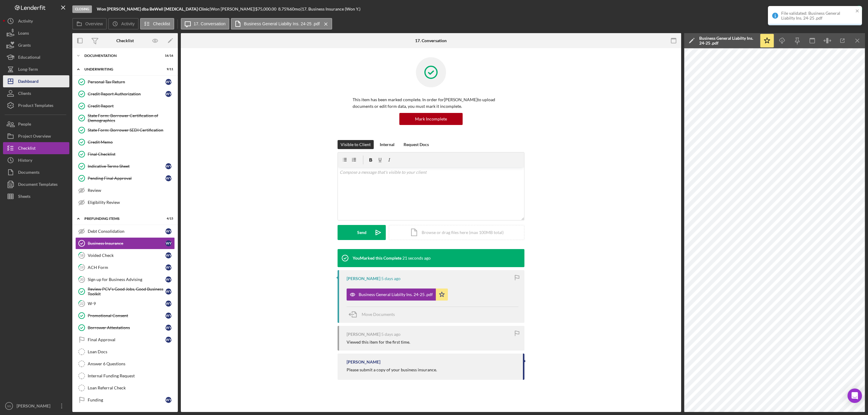  What do you see at coordinates (391, 334) in the screenshot?
I see `time: 2025-08-20 22:34` at bounding box center [391, 334].